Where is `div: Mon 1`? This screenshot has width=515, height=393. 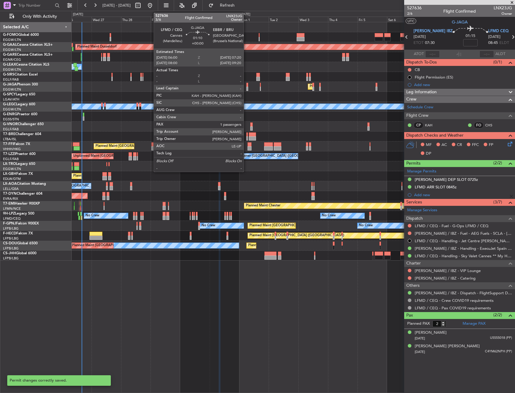
div: Mon 1 is located at coordinates (254, 19).